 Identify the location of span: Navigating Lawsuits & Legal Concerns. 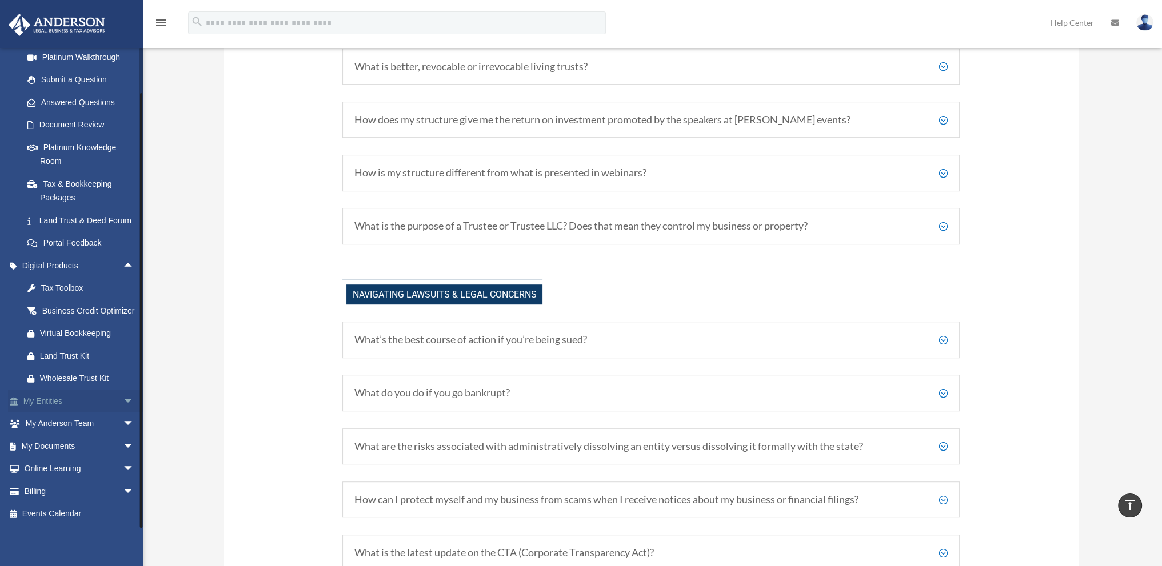
(444, 294).